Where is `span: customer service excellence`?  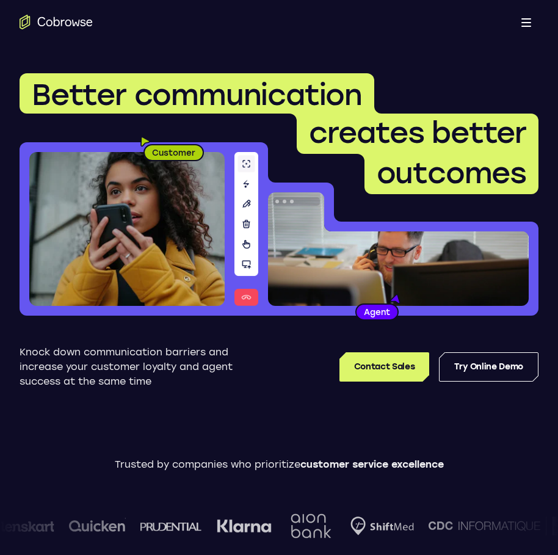 span: customer service excellence is located at coordinates (372, 464).